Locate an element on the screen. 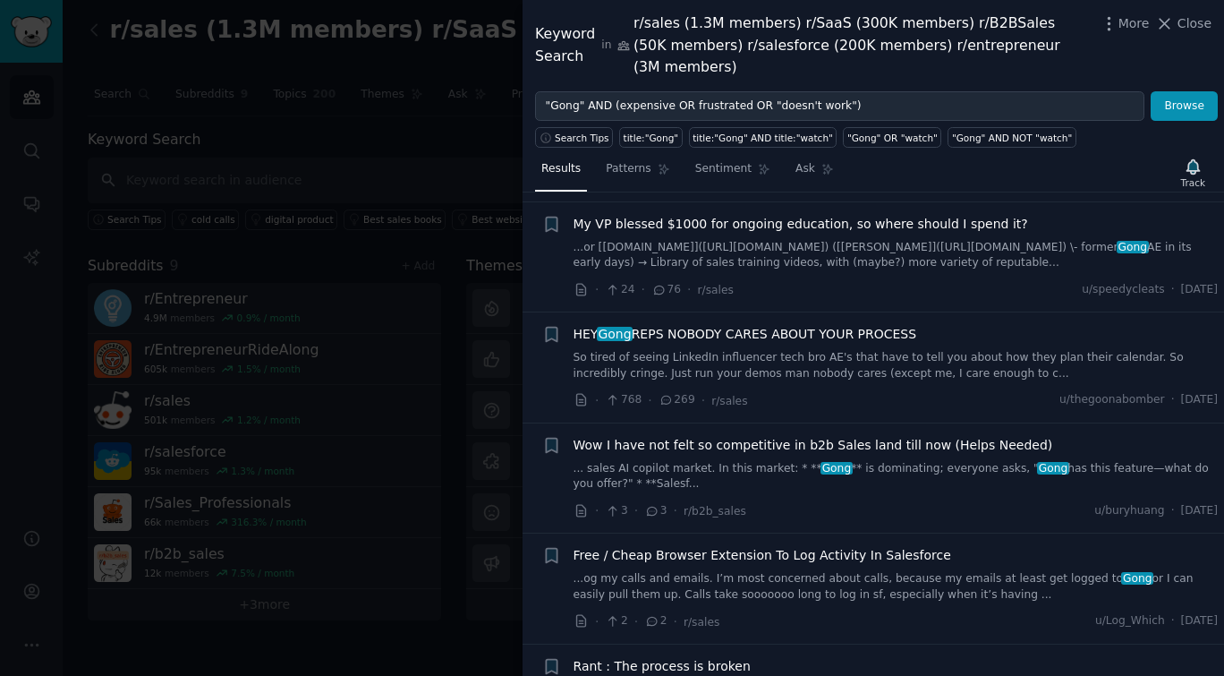 The height and width of the screenshot is (676, 1224). a: title:"Gong" is located at coordinates (650, 137).